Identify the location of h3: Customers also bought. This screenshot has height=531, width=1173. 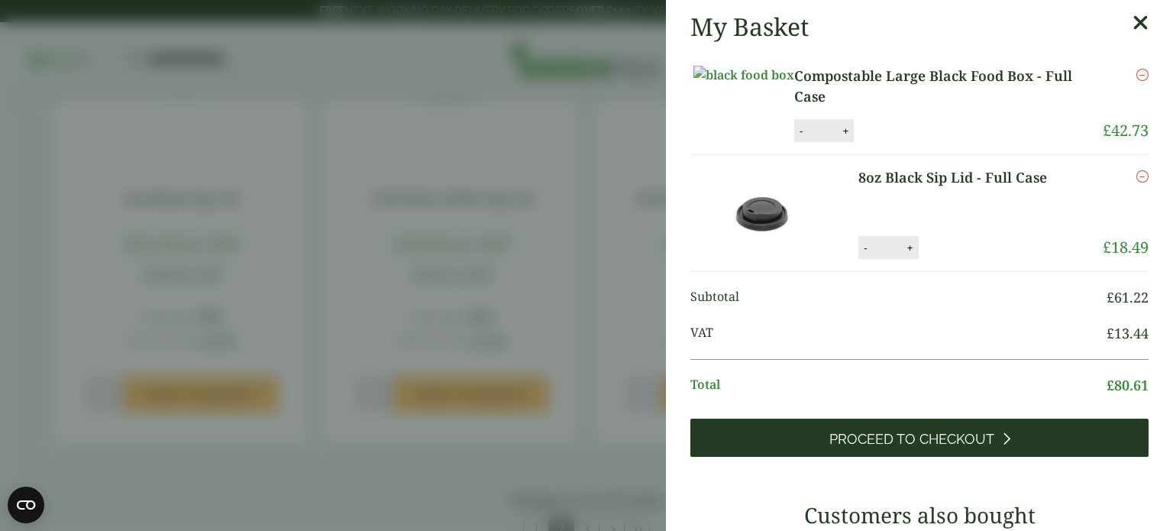
(920, 516).